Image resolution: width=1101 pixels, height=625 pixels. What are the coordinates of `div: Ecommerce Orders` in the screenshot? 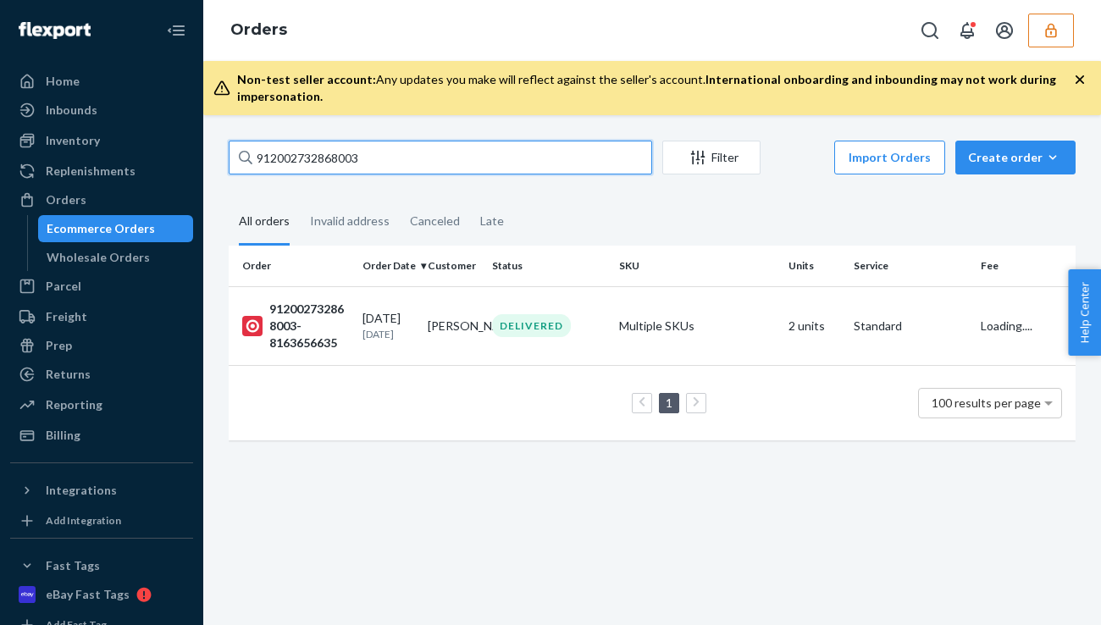 It's located at (101, 229).